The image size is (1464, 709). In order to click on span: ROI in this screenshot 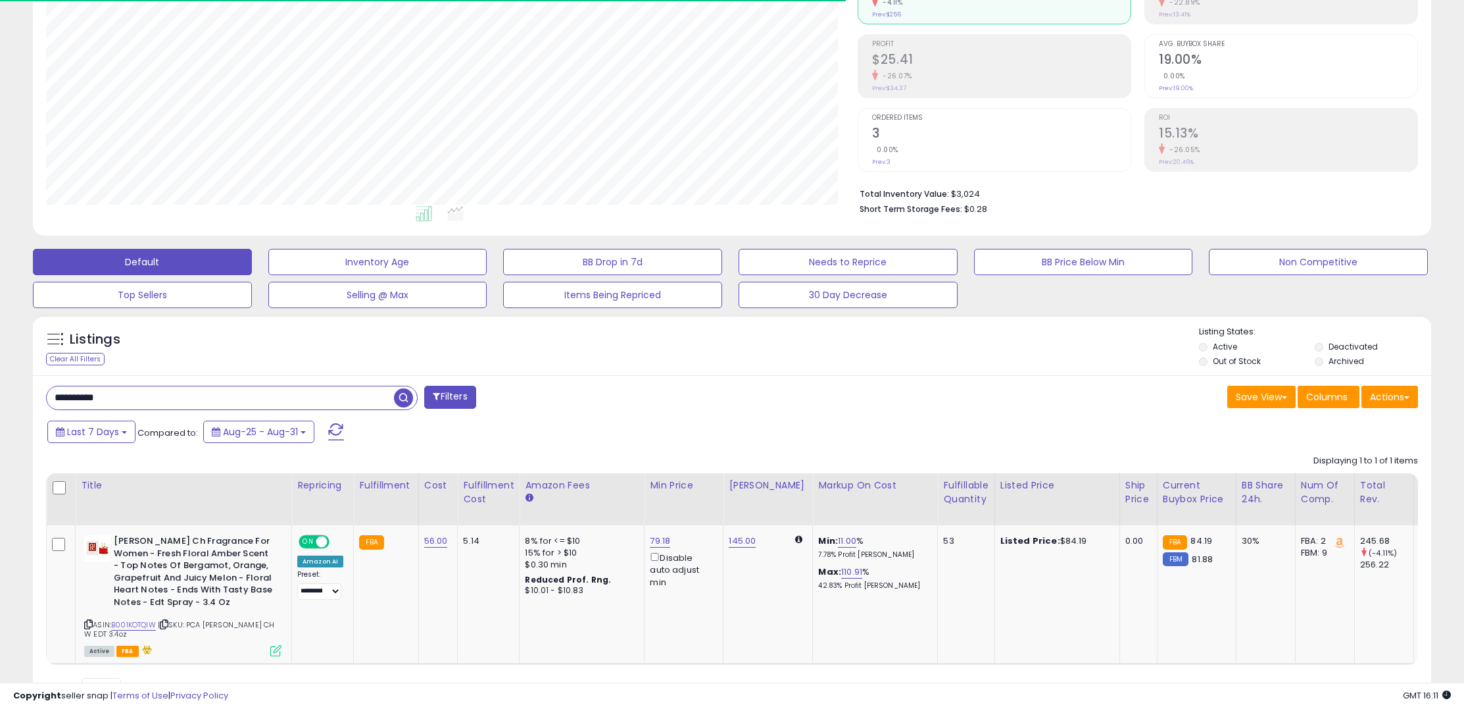, I will do `click(1288, 118)`.